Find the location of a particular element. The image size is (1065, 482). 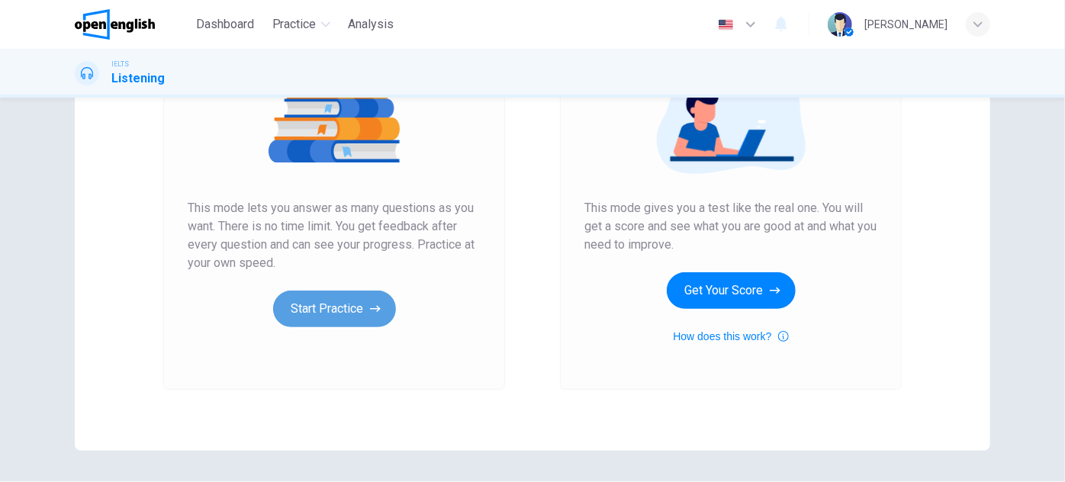

button: Start Practice is located at coordinates (334, 309).